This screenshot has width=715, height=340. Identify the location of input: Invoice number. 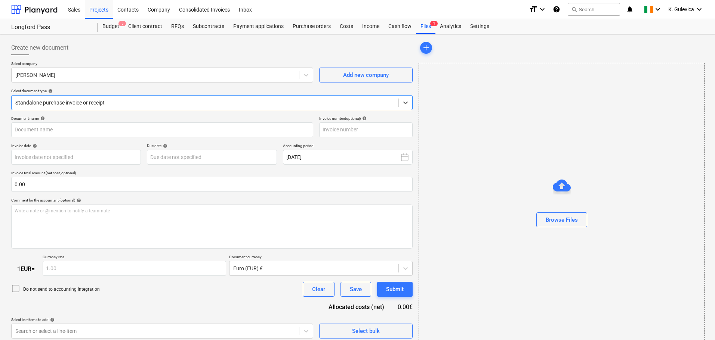
(366, 130).